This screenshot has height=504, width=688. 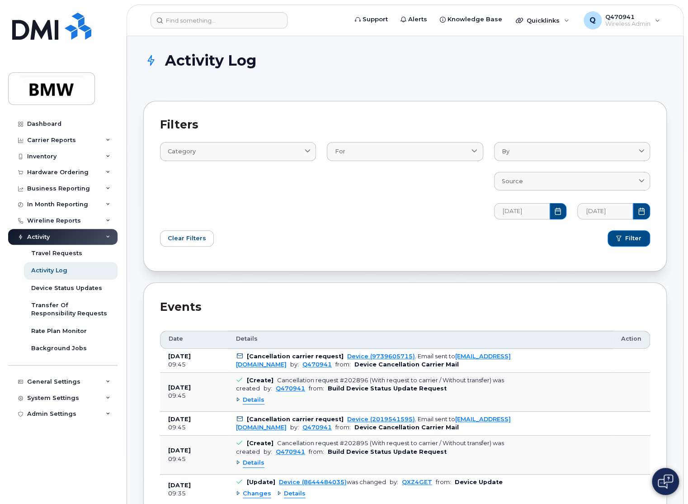 I want to click on span: Filter, so click(x=633, y=238).